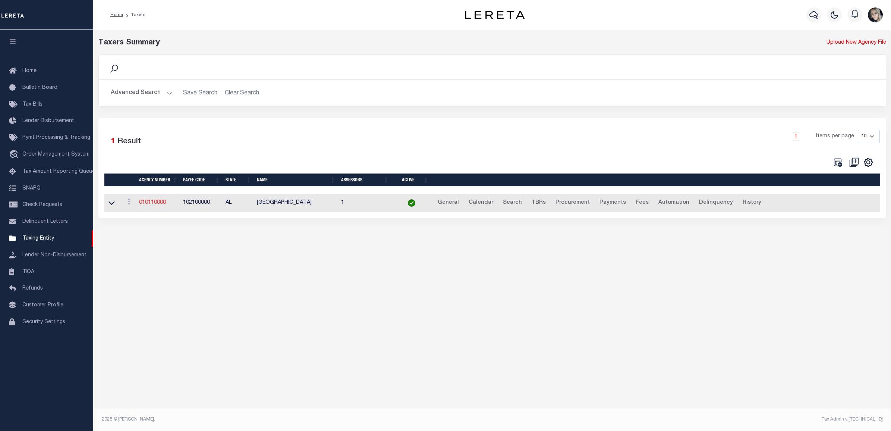 This screenshot has height=431, width=891. What do you see at coordinates (42, 205) in the screenshot?
I see `span: Check Requests` at bounding box center [42, 205].